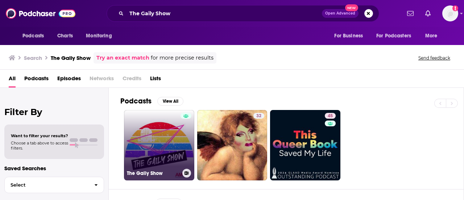 The height and width of the screenshot is (200, 464). Describe the element at coordinates (36, 80) in the screenshot. I see `a: Podcasts` at that location.